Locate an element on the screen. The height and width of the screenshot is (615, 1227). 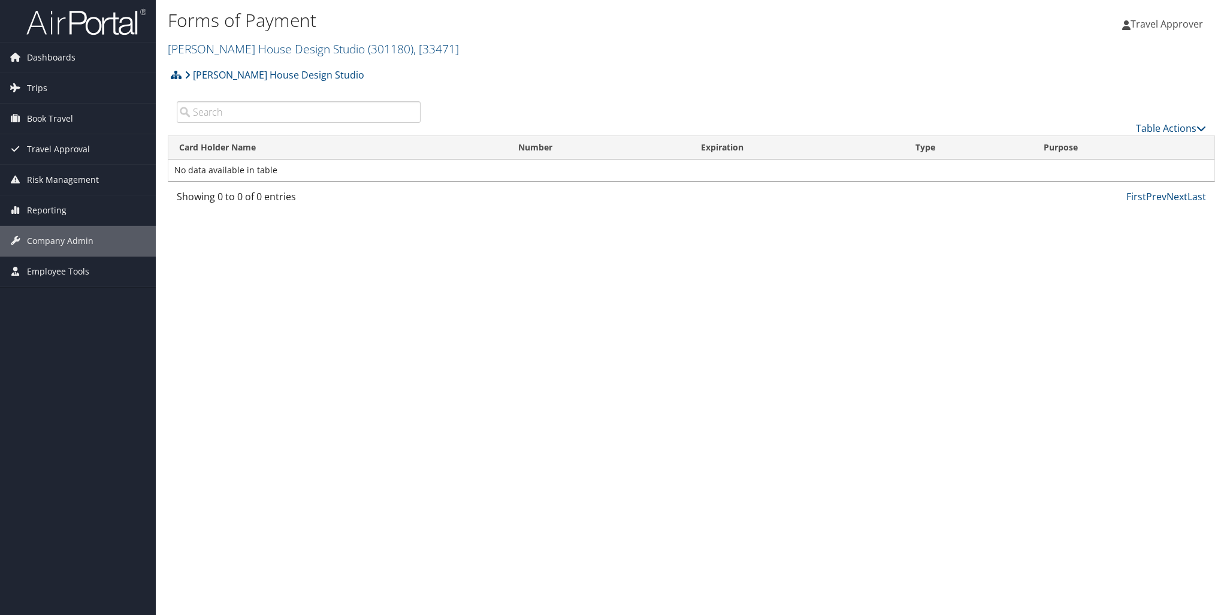
th: Type is located at coordinates (969, 147).